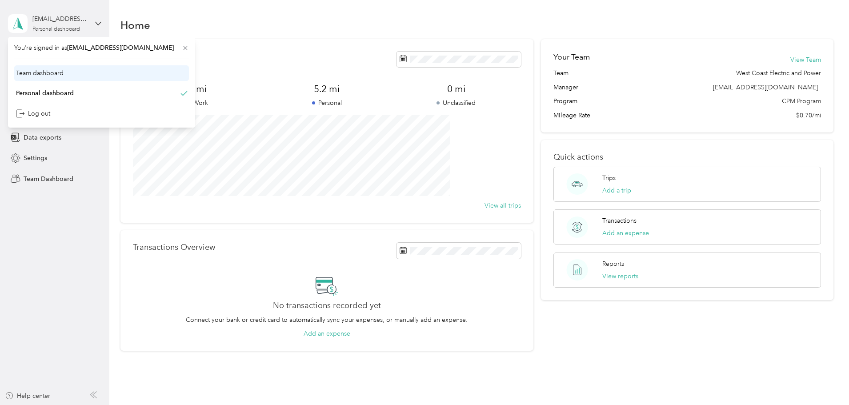  What do you see at coordinates (571, 115) in the screenshot?
I see `span: Mileage Rate` at bounding box center [571, 115].